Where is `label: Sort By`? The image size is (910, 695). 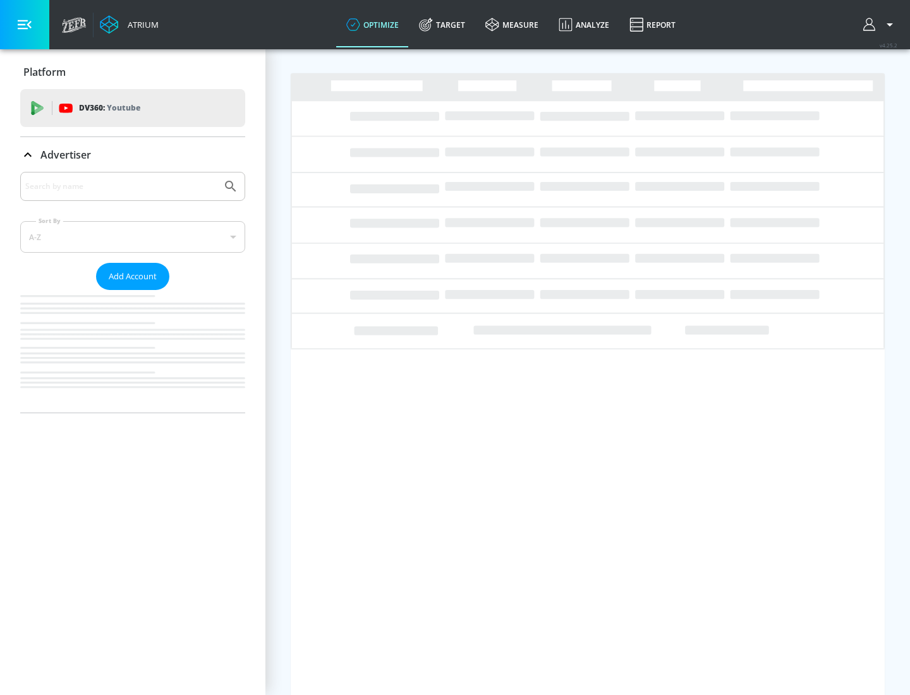 label: Sort By is located at coordinates (49, 221).